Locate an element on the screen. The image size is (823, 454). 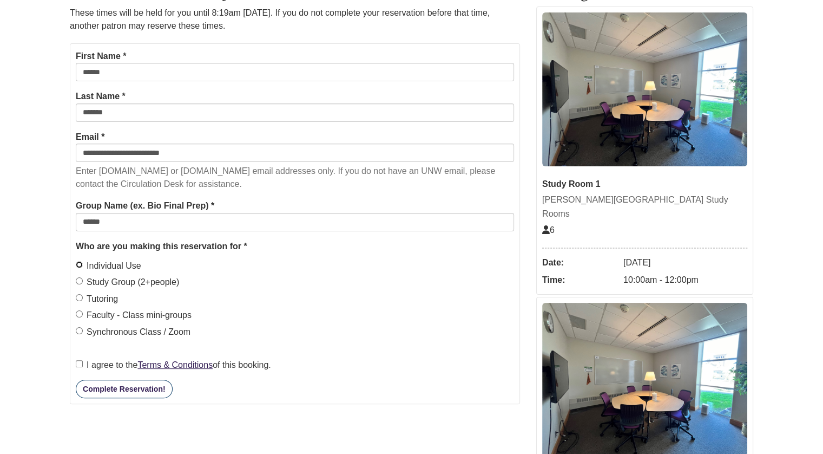
label: Last Name * is located at coordinates (101, 96).